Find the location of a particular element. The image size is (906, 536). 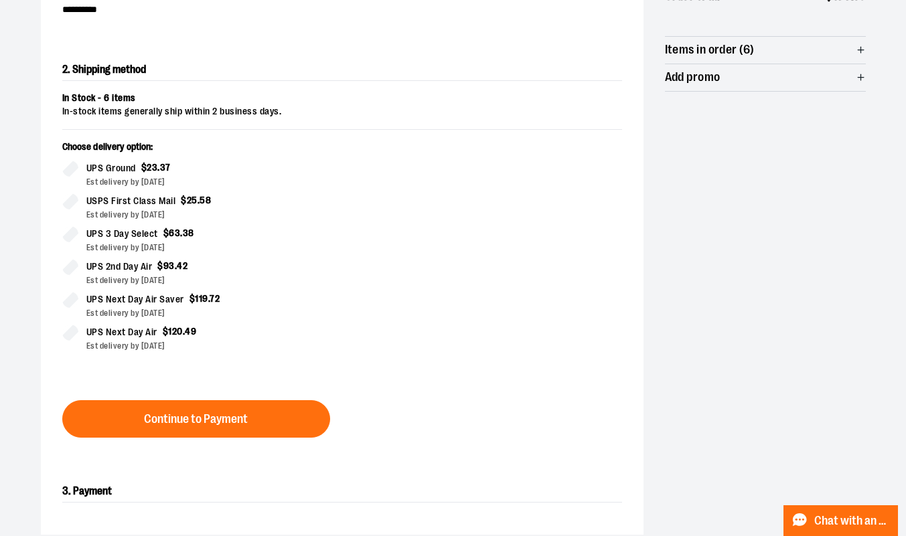

span: UPS Next Day Air is located at coordinates (122, 332).